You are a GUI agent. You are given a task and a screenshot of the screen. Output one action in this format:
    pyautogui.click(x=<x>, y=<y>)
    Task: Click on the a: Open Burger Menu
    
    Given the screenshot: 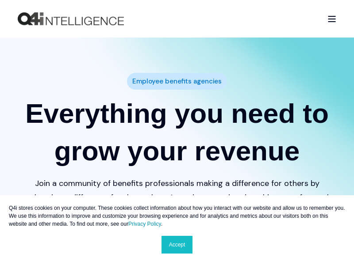 What is the action you would take?
    pyautogui.click(x=331, y=19)
    